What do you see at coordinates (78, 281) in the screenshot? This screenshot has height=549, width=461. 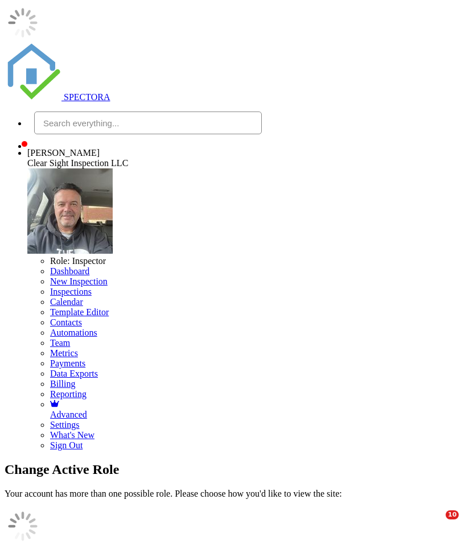 I see `a: New Inspection` at bounding box center [78, 281].